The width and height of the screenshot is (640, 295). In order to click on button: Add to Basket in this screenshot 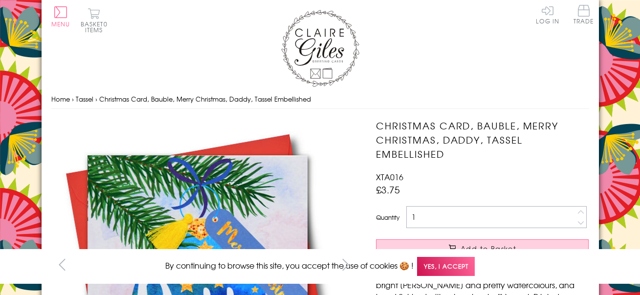, I will do `click(482, 248)`.